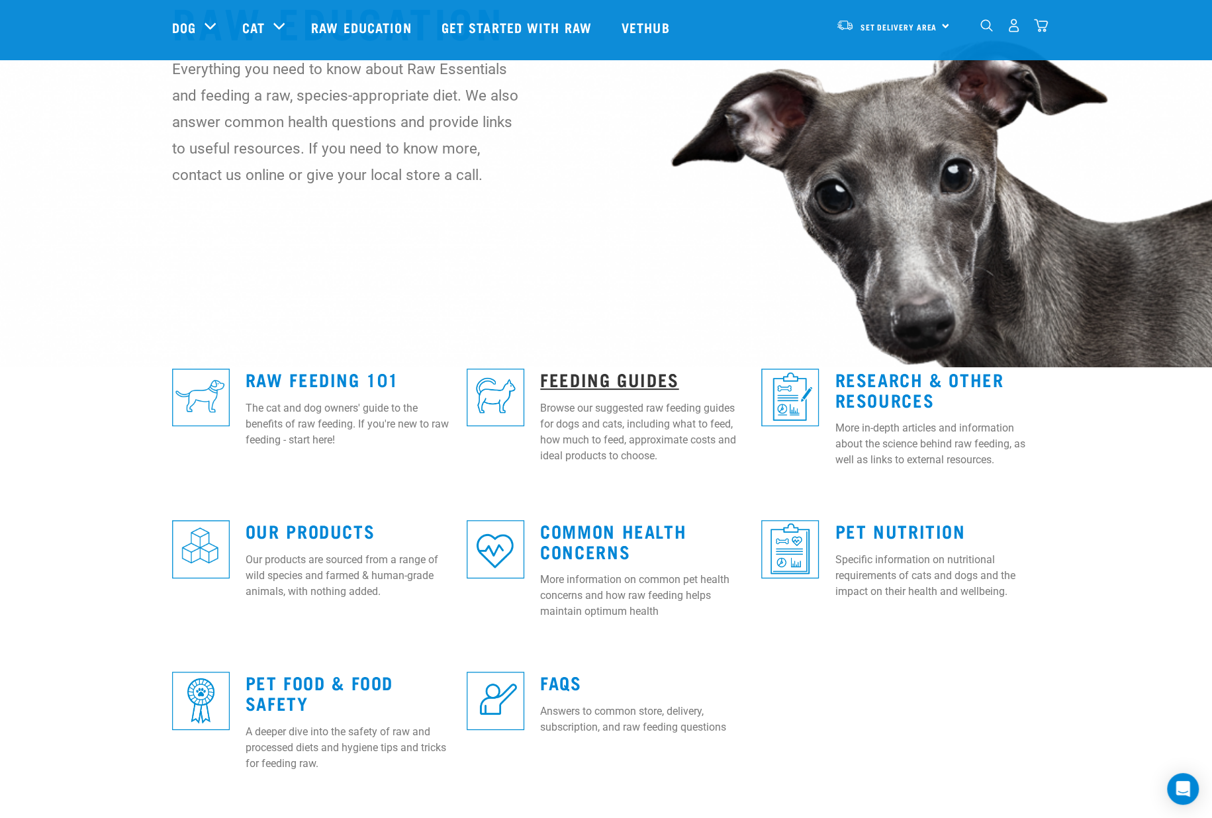  Describe the element at coordinates (561, 682) in the screenshot. I see `a: FAQs` at that location.